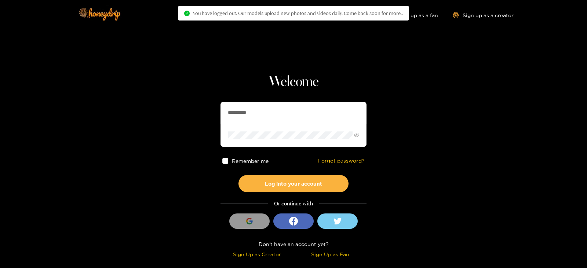 The height and width of the screenshot is (268, 587). Describe the element at coordinates (257, 255) in the screenshot. I see `div: Sign Up as Creator` at that location.